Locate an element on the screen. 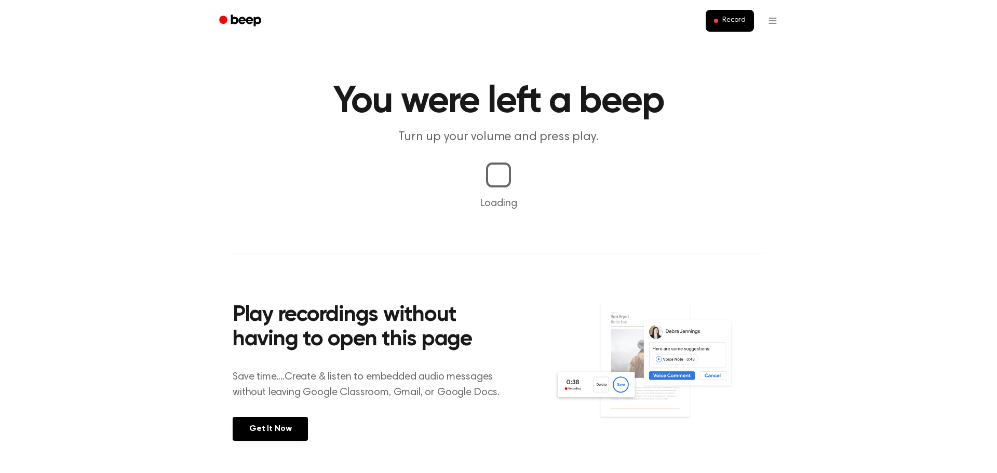 This screenshot has width=997, height=473. button: Record is located at coordinates (730, 21).